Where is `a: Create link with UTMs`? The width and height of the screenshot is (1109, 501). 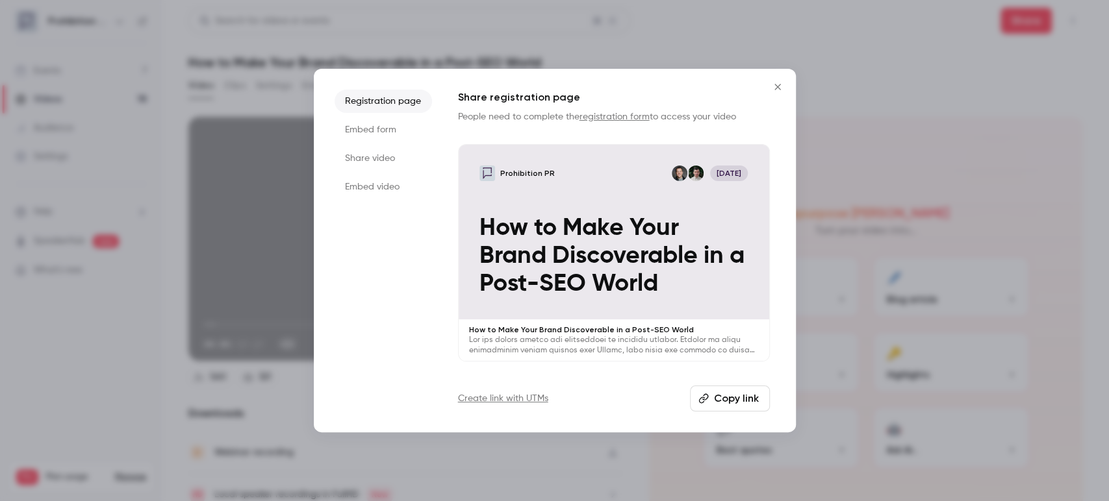 a: Create link with UTMs is located at coordinates (503, 399).